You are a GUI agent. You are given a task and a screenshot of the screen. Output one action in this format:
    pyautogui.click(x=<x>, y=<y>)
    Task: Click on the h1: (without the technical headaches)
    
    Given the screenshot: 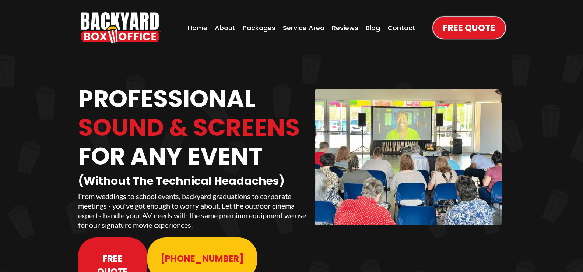 What is the action you would take?
    pyautogui.click(x=193, y=181)
    